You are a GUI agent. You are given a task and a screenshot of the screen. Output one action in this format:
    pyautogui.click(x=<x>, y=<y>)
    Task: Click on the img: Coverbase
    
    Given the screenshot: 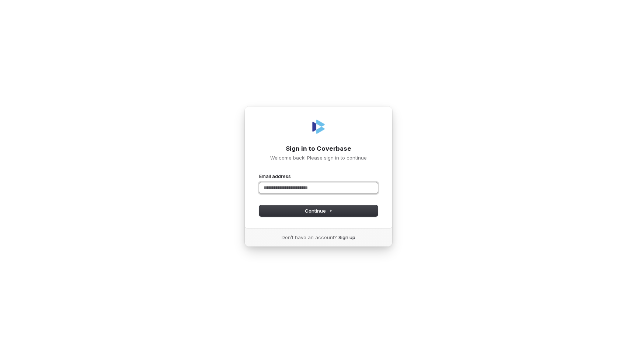 What is the action you would take?
    pyautogui.click(x=318, y=127)
    